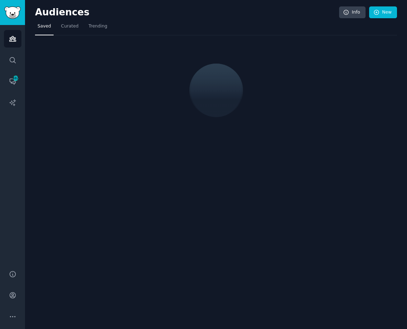 This screenshot has height=329, width=407. What do you see at coordinates (70, 28) in the screenshot?
I see `a: Curated` at bounding box center [70, 28].